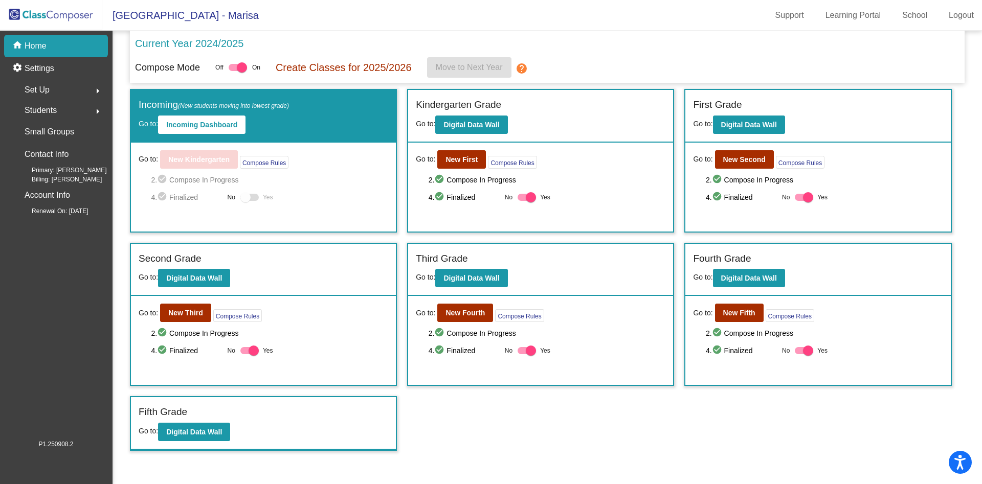 The image size is (982, 484). What do you see at coordinates (739, 313) in the screenshot?
I see `b: New Fifth` at bounding box center [739, 313].